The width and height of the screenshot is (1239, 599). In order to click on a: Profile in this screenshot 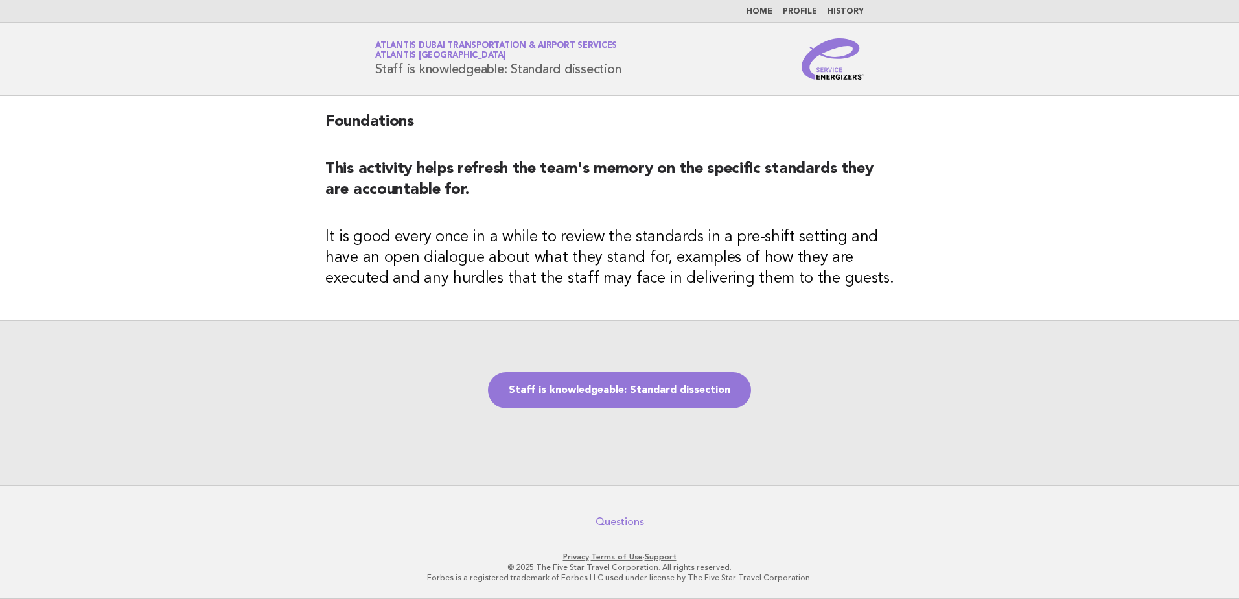, I will do `click(800, 12)`.